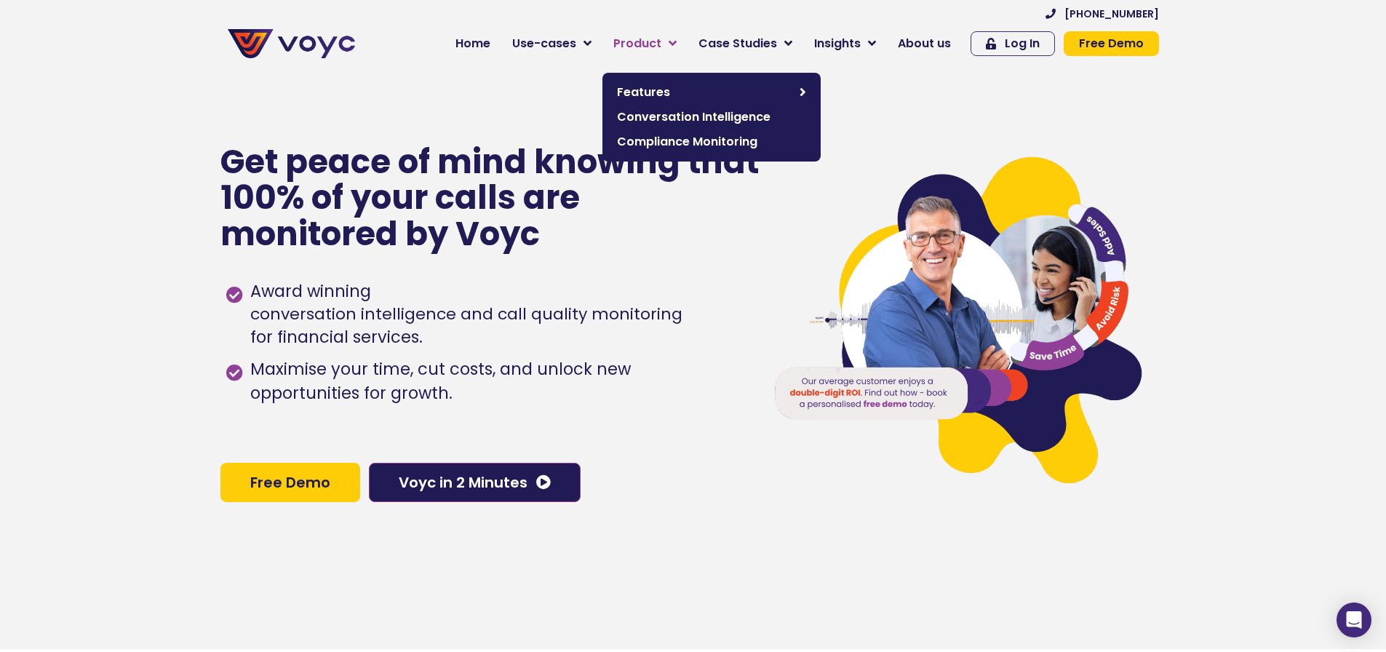 The image size is (1386, 652). Describe the element at coordinates (1022, 44) in the screenshot. I see `span: Log In` at that location.